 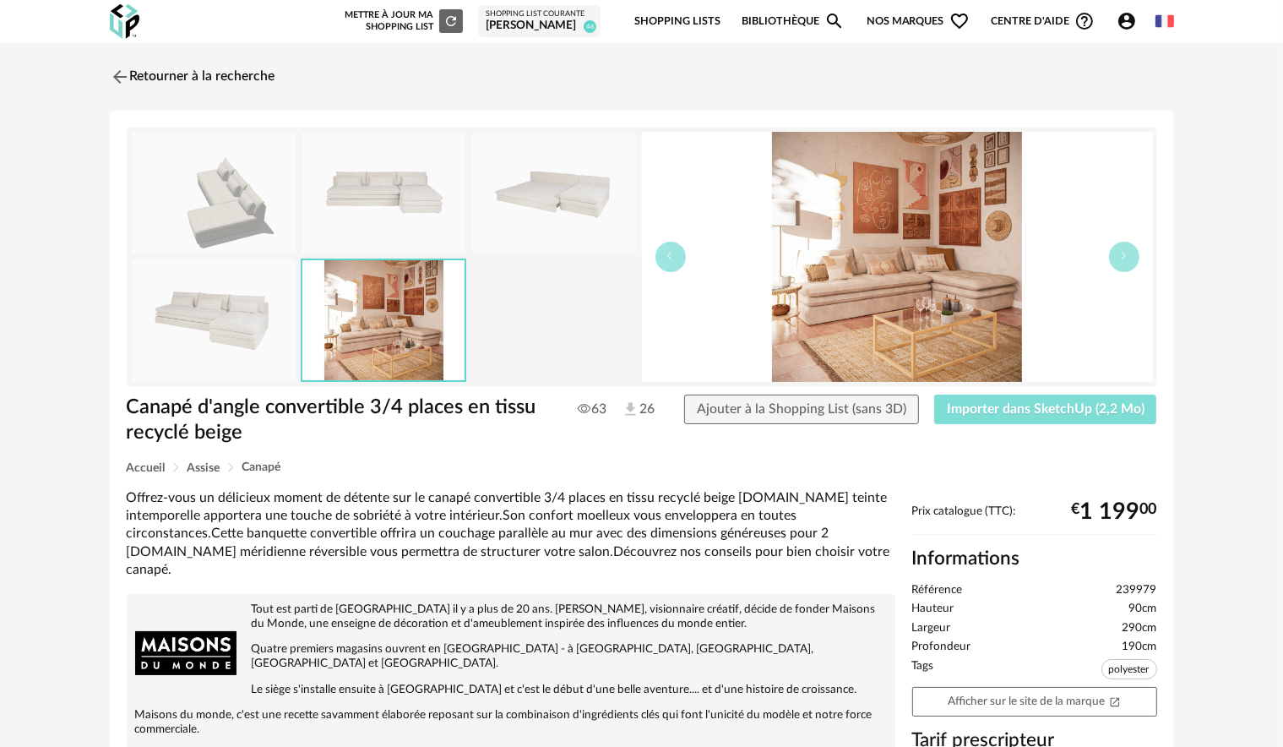 I want to click on div: € 00, so click(x=1114, y=512).